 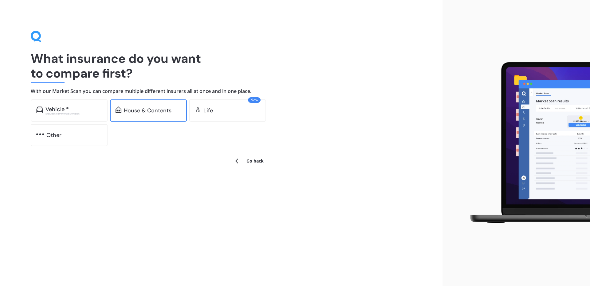 What do you see at coordinates (54, 135) in the screenshot?
I see `div: Other` at bounding box center [54, 135].